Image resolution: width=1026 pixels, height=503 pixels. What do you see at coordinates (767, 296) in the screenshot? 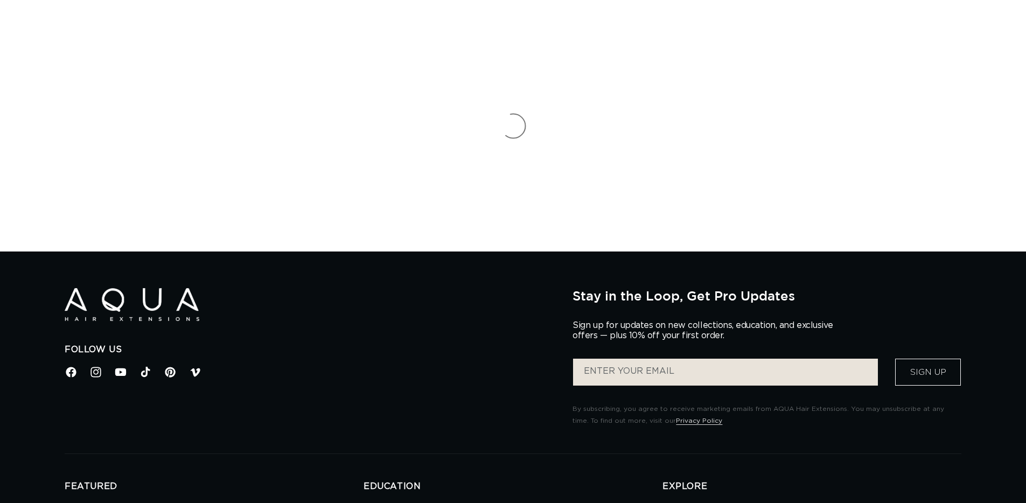
I see `h2: Stay in the Loop, Get Pro Updates` at bounding box center [767, 296].